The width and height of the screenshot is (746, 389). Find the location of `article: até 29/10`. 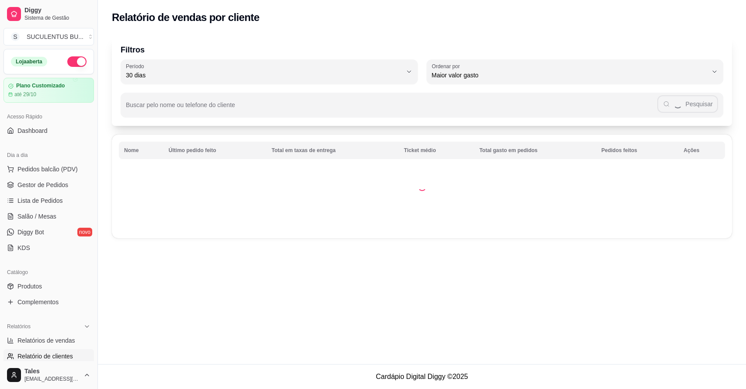

article: até 29/10 is located at coordinates (25, 94).